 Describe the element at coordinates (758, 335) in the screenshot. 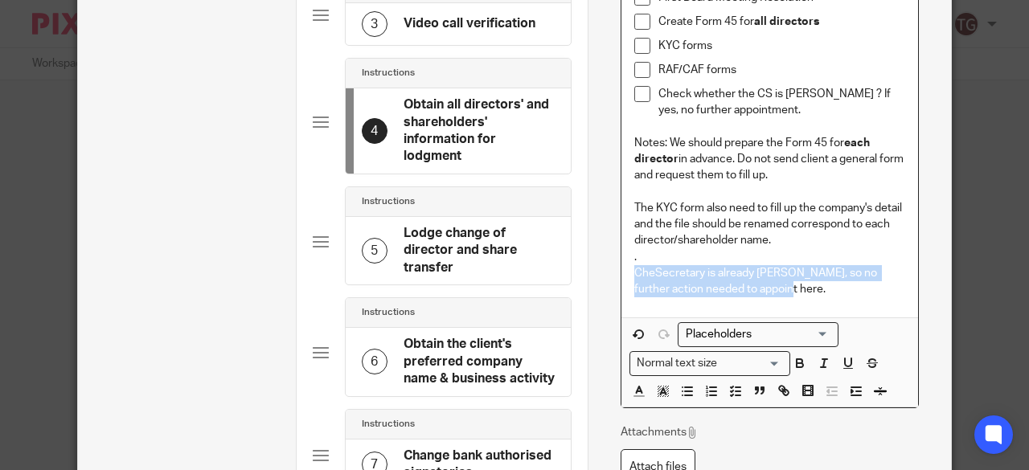

I see `div: Placeholders` at that location.